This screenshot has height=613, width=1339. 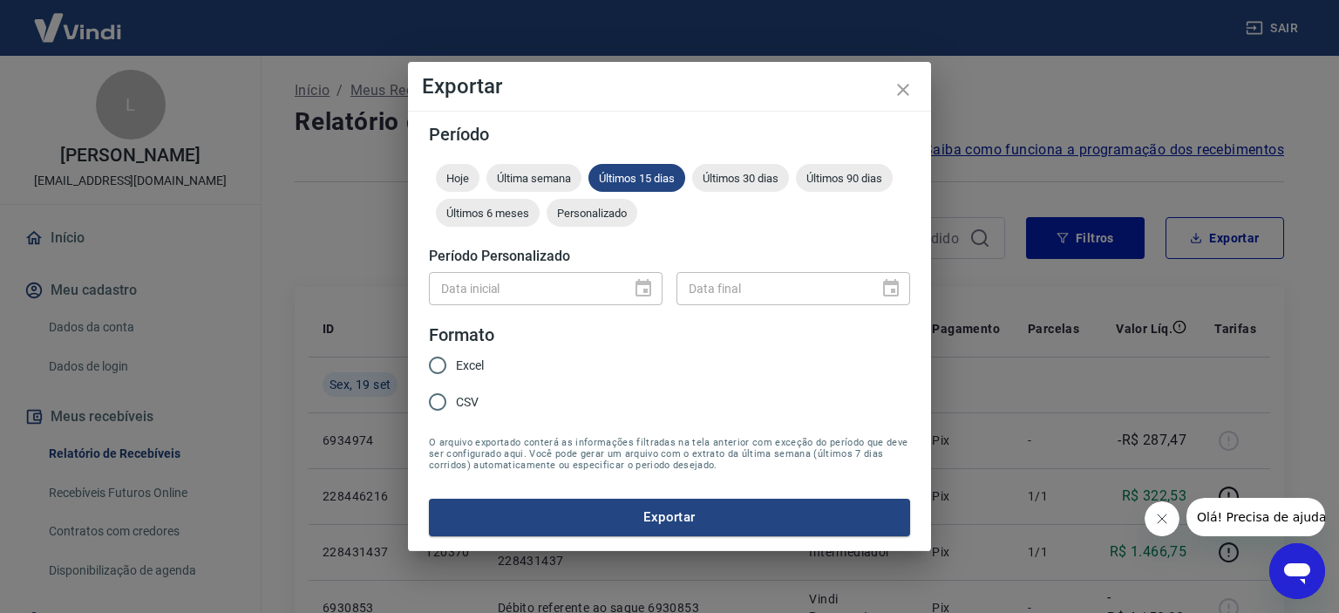 What do you see at coordinates (669, 517) in the screenshot?
I see `button: Exportar` at bounding box center [669, 517].